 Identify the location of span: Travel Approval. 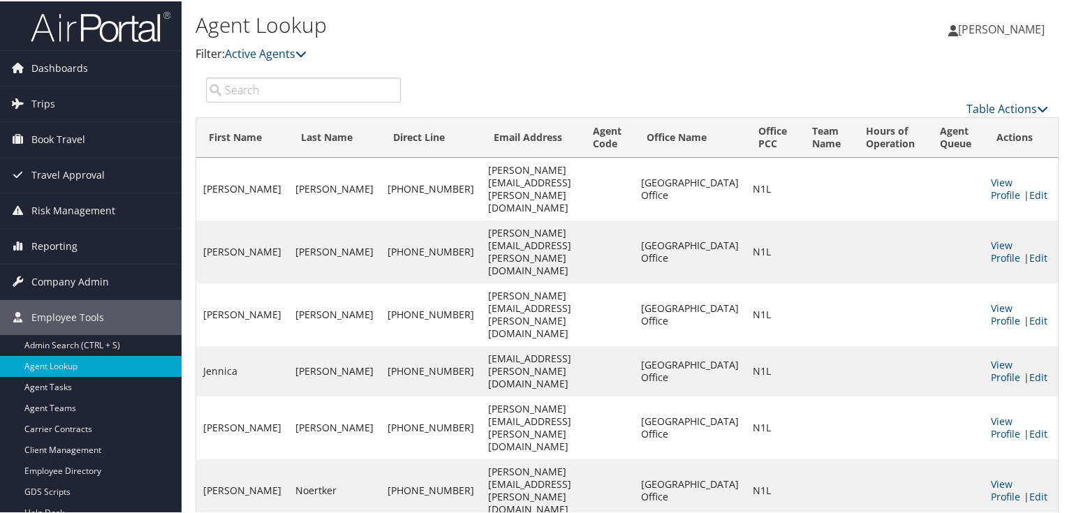
(68, 174).